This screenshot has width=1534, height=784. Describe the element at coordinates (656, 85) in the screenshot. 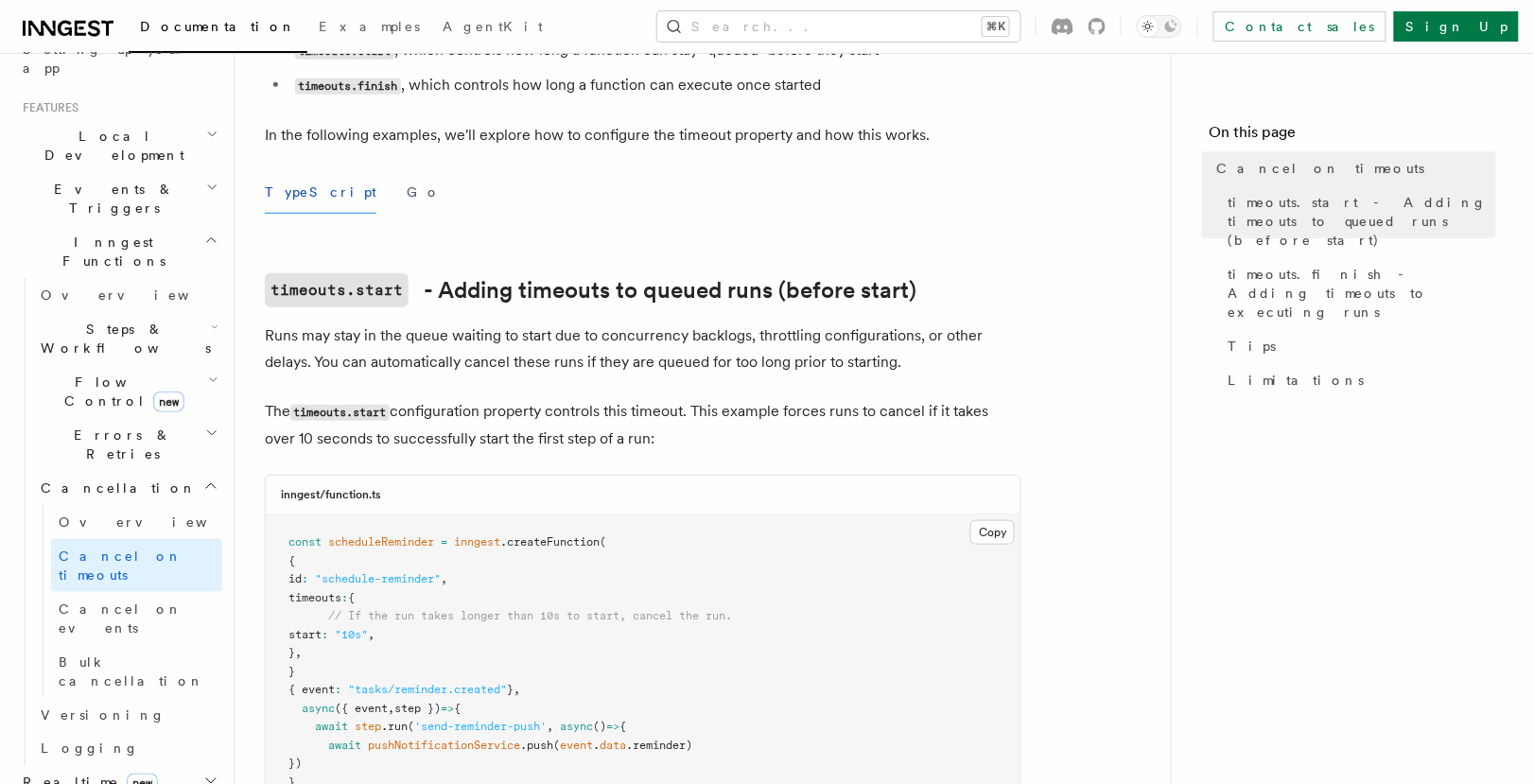

I see `li: , which controls how long a function can execute once started` at that location.